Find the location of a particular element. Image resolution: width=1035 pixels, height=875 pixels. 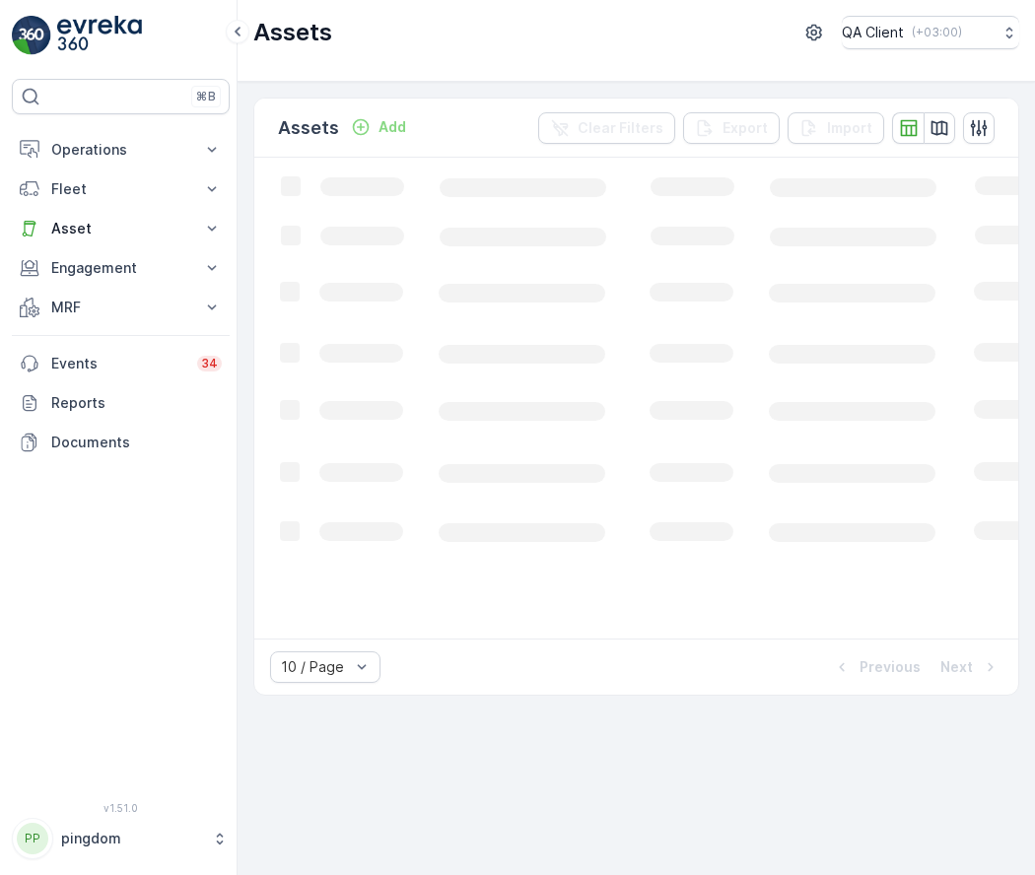

a: Reports is located at coordinates (120, 403).